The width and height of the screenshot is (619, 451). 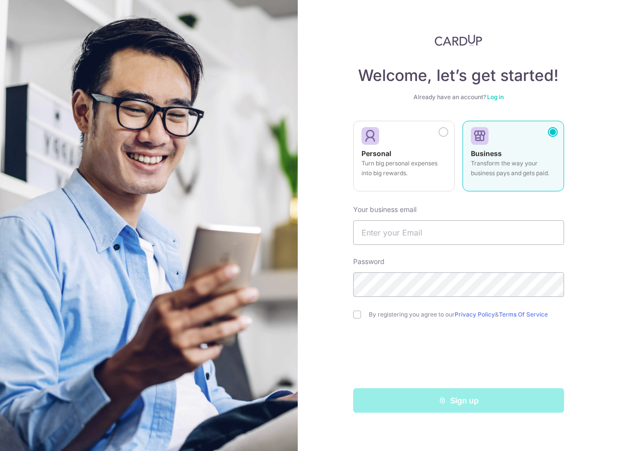 What do you see at coordinates (404, 159) in the screenshot?
I see `a: Personal Turn big personal expenses into big rewards.` at bounding box center [404, 159].